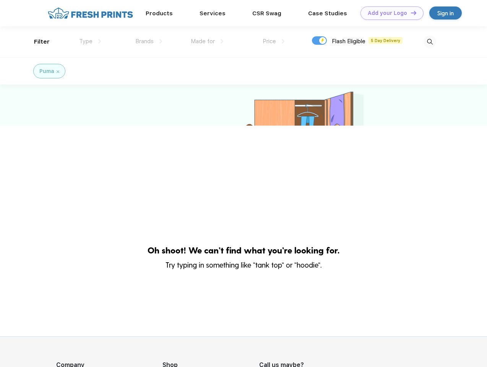 This screenshot has height=367, width=487. I want to click on img: desktop_search.svg, so click(430, 42).